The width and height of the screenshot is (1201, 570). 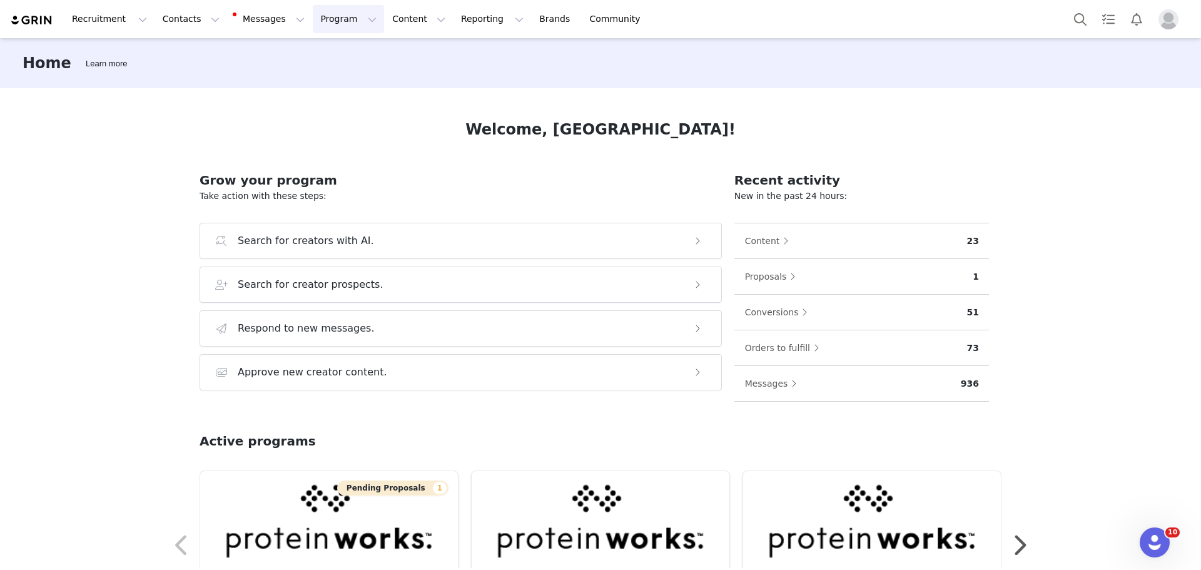 What do you see at coordinates (1172, 532) in the screenshot?
I see `span: 10` at bounding box center [1172, 532].